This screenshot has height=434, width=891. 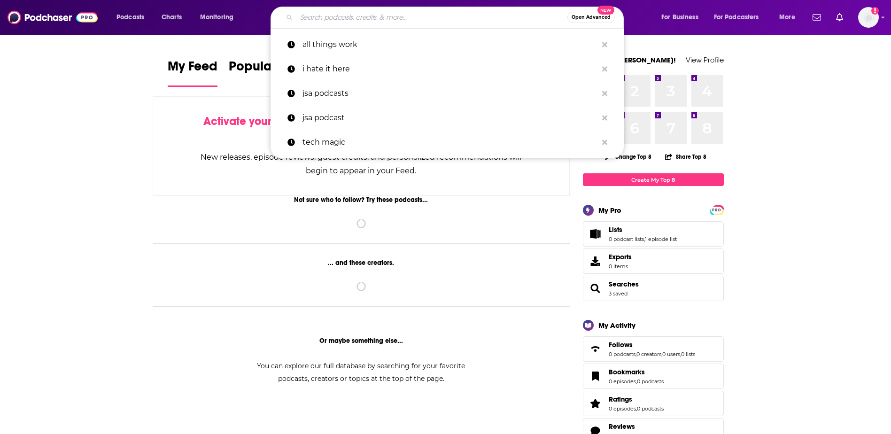 What do you see at coordinates (269, 69) in the screenshot?
I see `span: Popular Feed` at bounding box center [269, 69].